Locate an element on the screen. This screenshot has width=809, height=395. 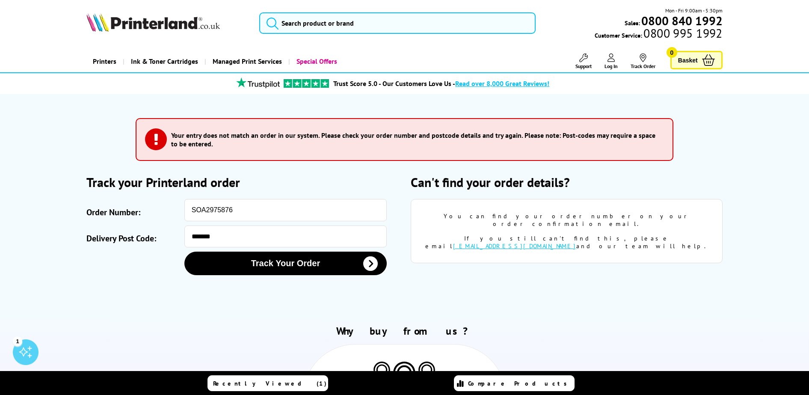
h3: Your entry does not match an order in our system. Please check your order number and postcode det... is located at coordinates (416, 140).